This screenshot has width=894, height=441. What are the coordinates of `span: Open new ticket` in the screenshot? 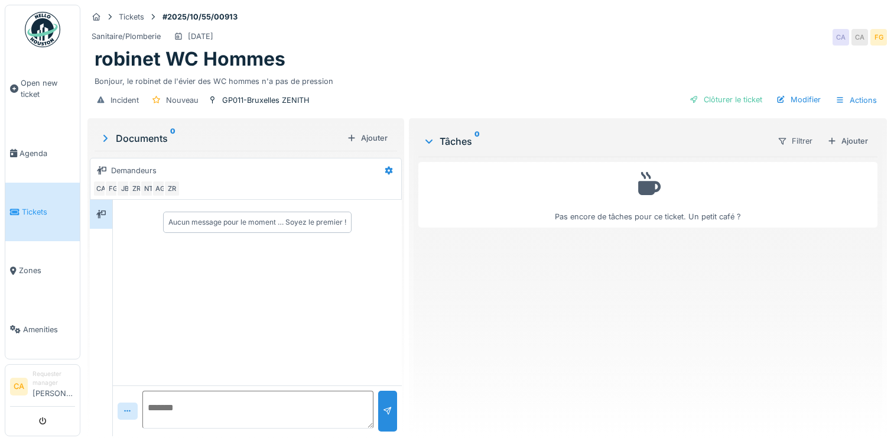 It's located at (48, 89).